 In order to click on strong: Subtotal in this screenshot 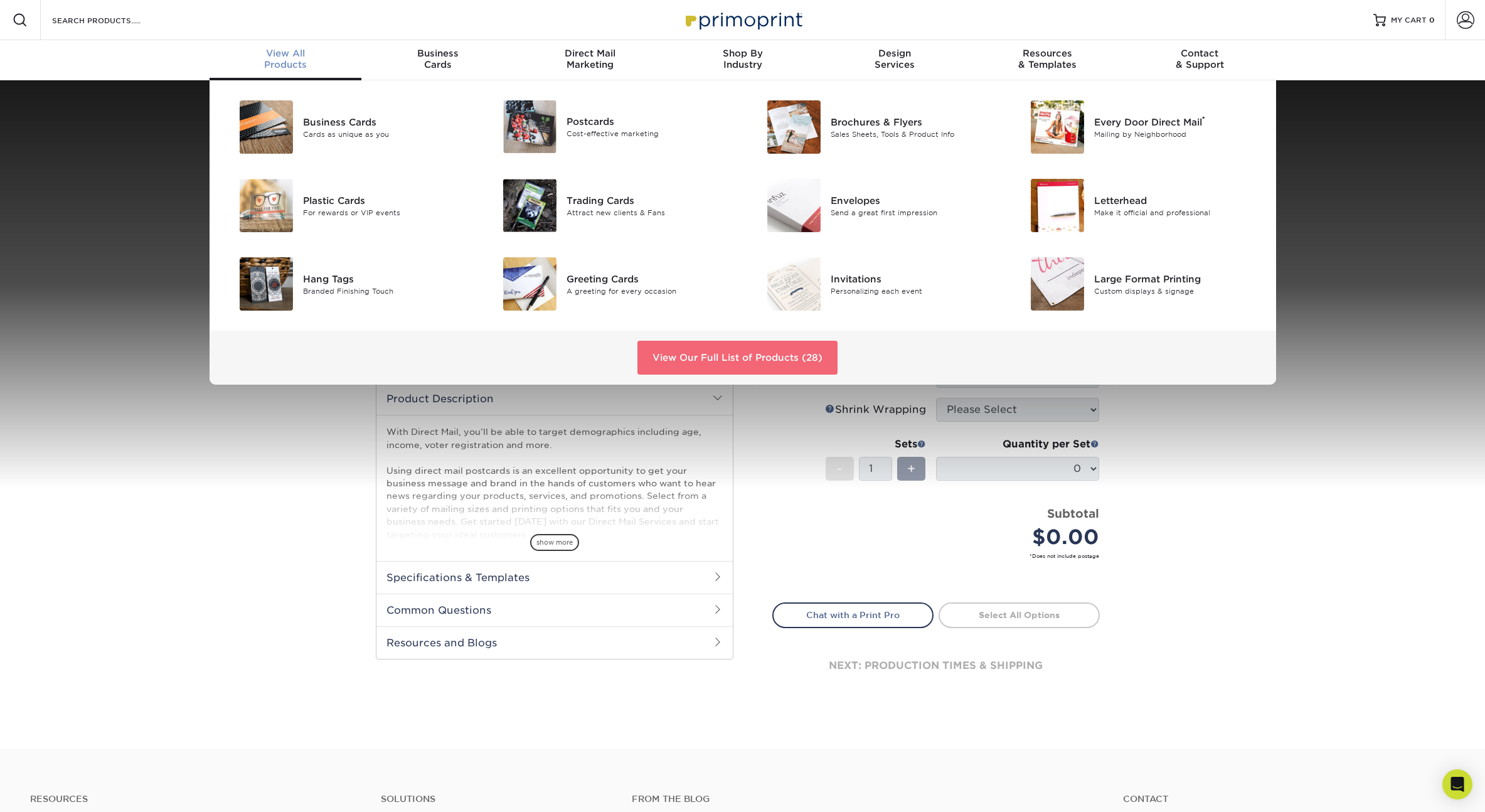, I will do `click(1073, 513)`.